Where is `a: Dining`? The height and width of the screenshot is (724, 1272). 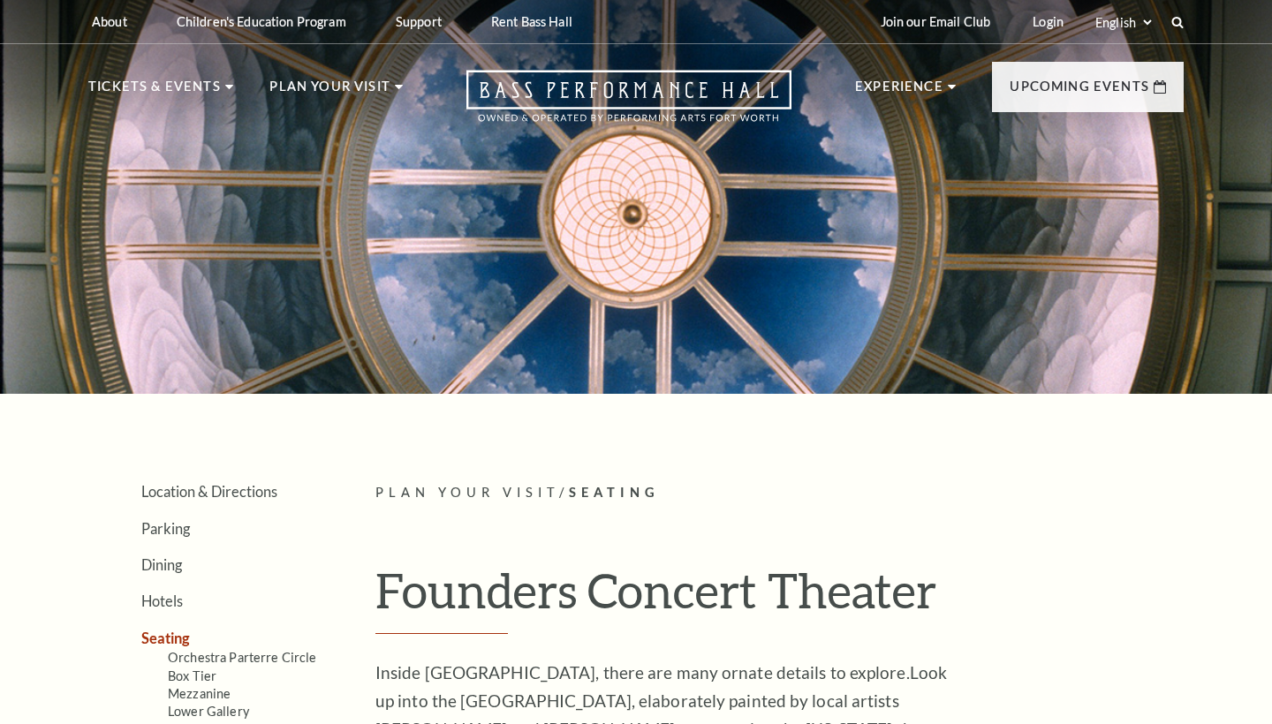 a: Dining is located at coordinates (162, 564).